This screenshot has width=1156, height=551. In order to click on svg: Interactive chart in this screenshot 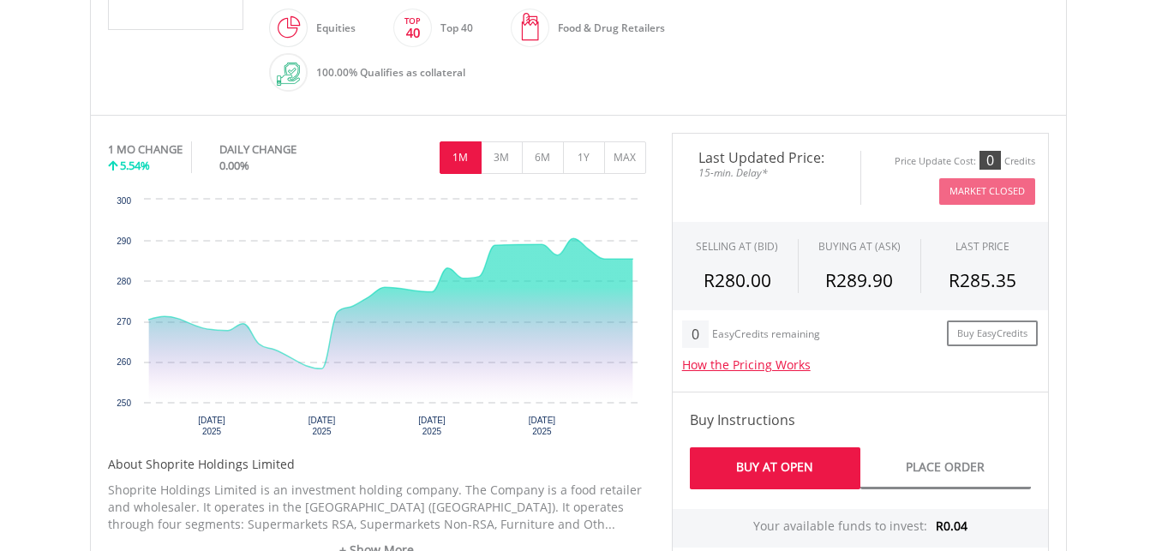, I will do `click(377, 320)`.